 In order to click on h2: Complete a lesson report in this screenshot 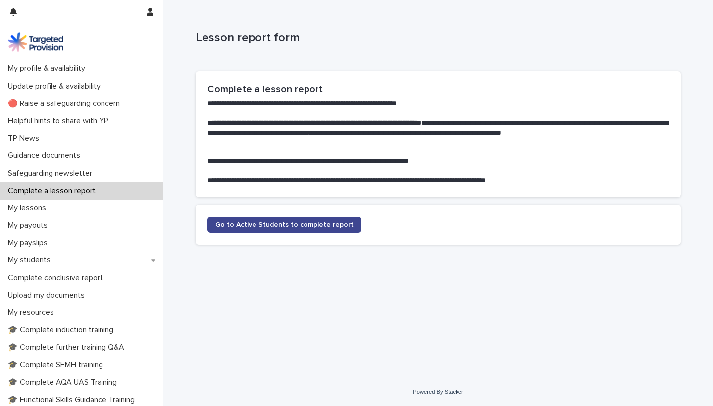, I will do `click(438, 89)`.